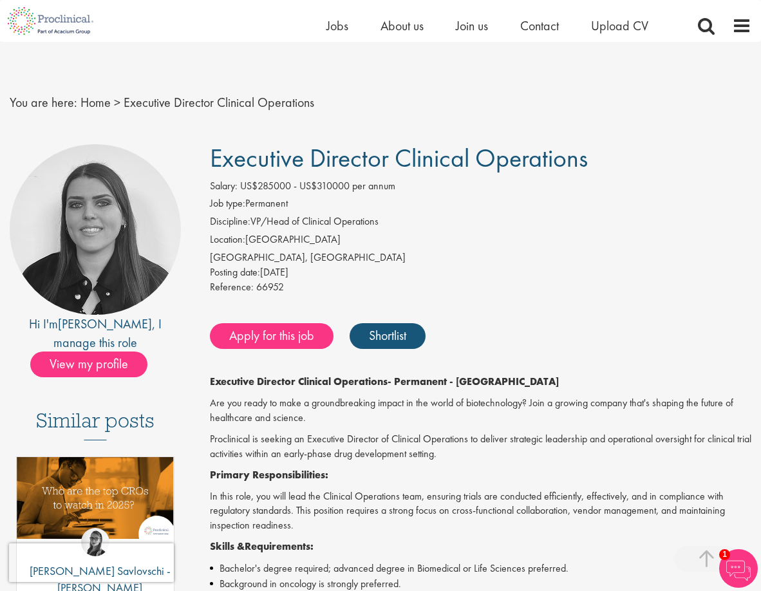 The width and height of the screenshot is (761, 591). I want to click on a: Shortlist, so click(388, 336).